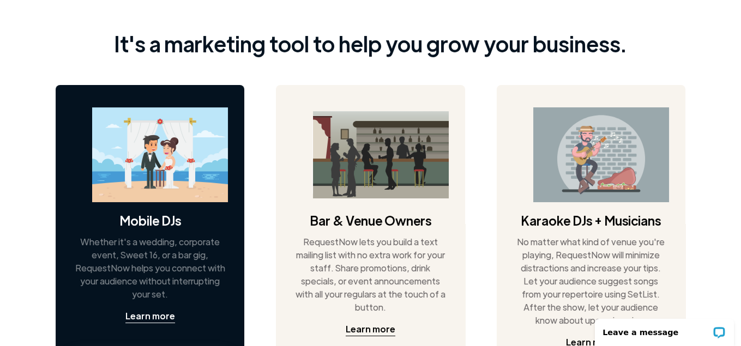 This screenshot has width=741, height=346. What do you see at coordinates (69, 21) in the screenshot?
I see `p: Leave a message` at bounding box center [69, 21].